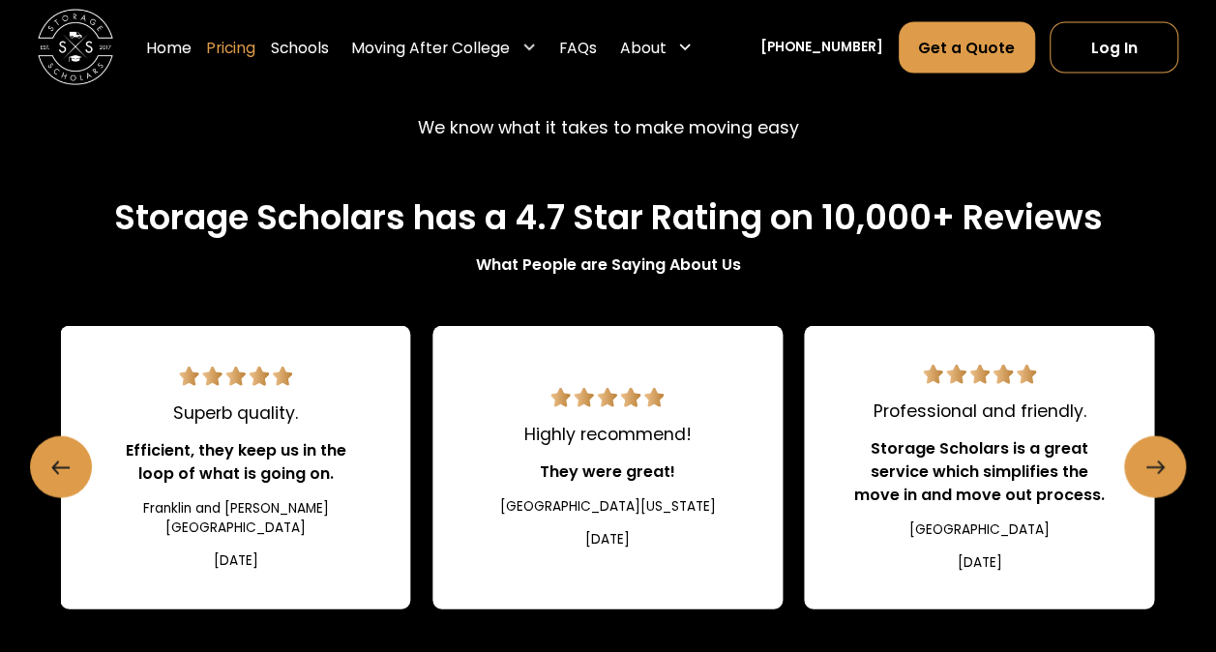  What do you see at coordinates (168, 46) in the screenshot?
I see `a: Home` at bounding box center [168, 46].